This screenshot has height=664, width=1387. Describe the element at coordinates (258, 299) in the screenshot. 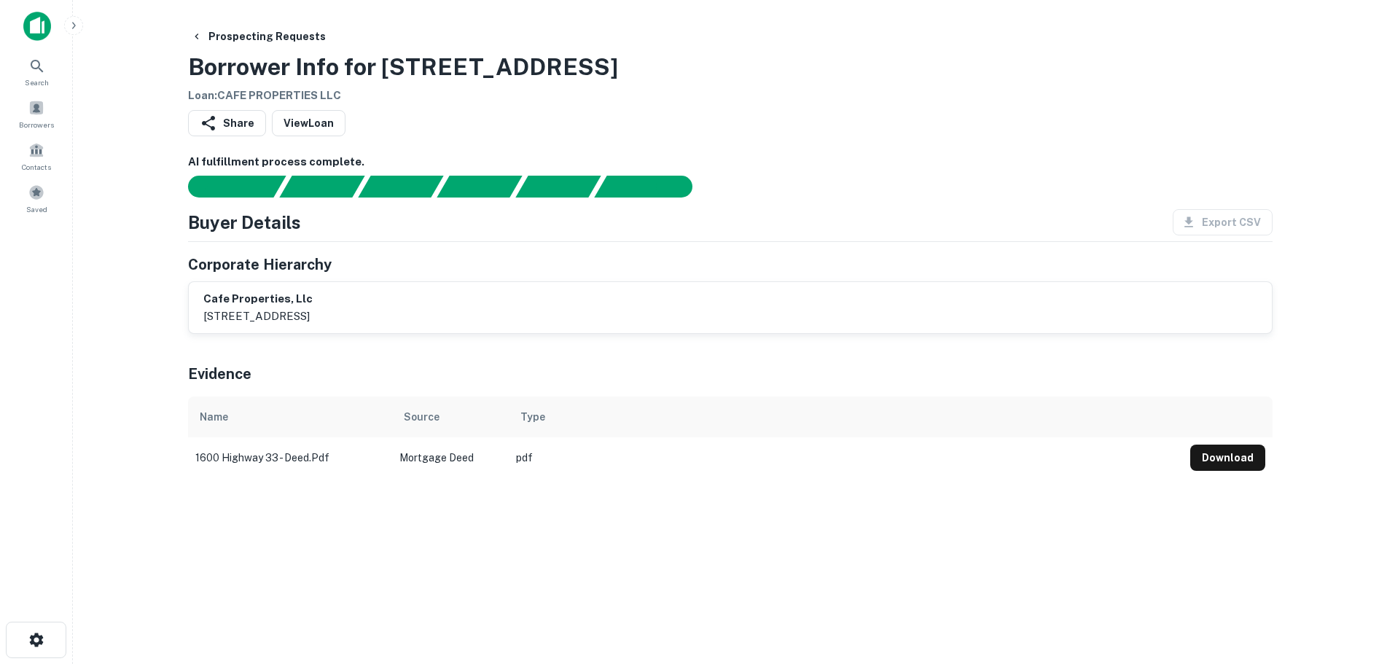

I see `h6: cafe properties, llc` at that location.